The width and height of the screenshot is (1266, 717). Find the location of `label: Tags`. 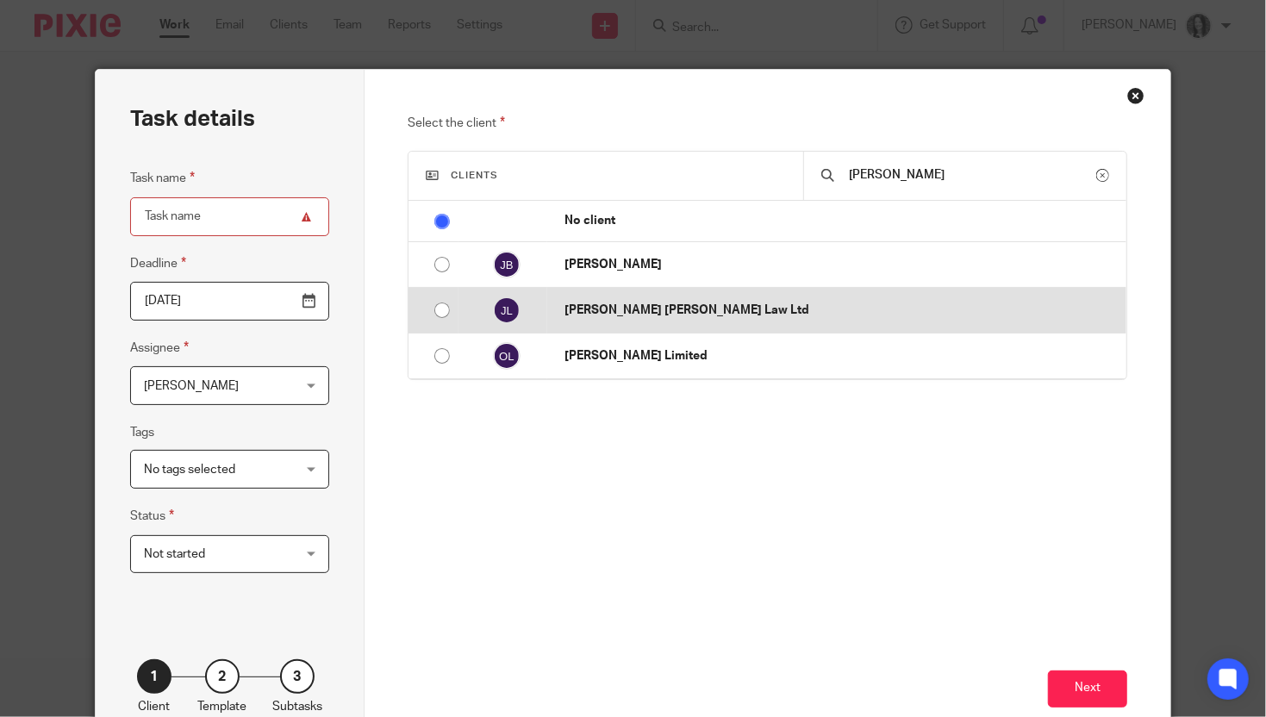

label: Tags is located at coordinates (142, 433).